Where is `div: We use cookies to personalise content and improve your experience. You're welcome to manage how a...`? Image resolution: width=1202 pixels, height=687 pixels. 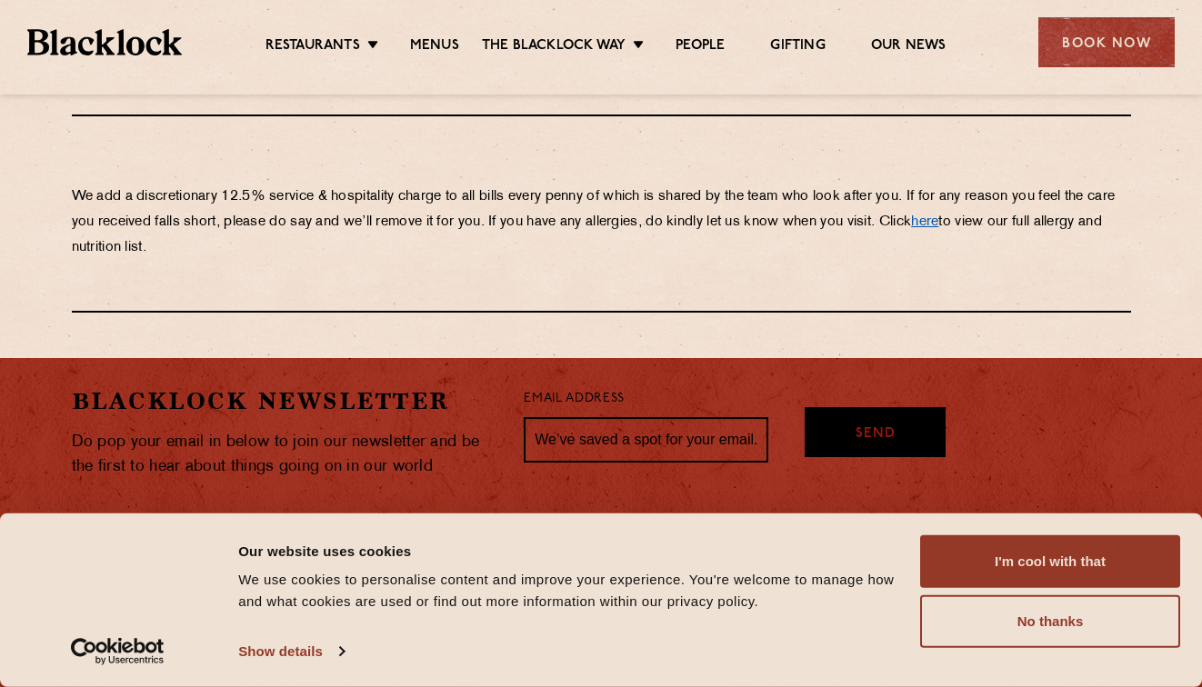
div: We use cookies to personalise content and improve your experience. You're welcome to manage how a... is located at coordinates (568, 591).